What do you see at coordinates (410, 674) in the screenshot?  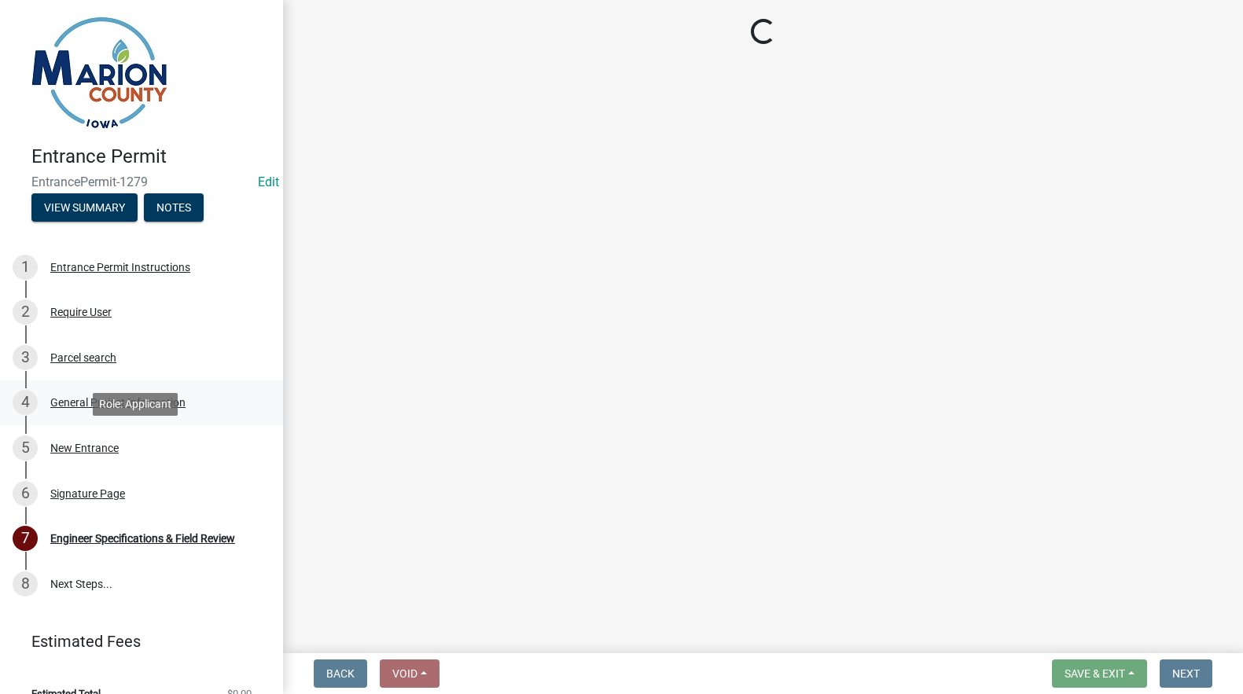 I see `button: Void` at bounding box center [410, 674].